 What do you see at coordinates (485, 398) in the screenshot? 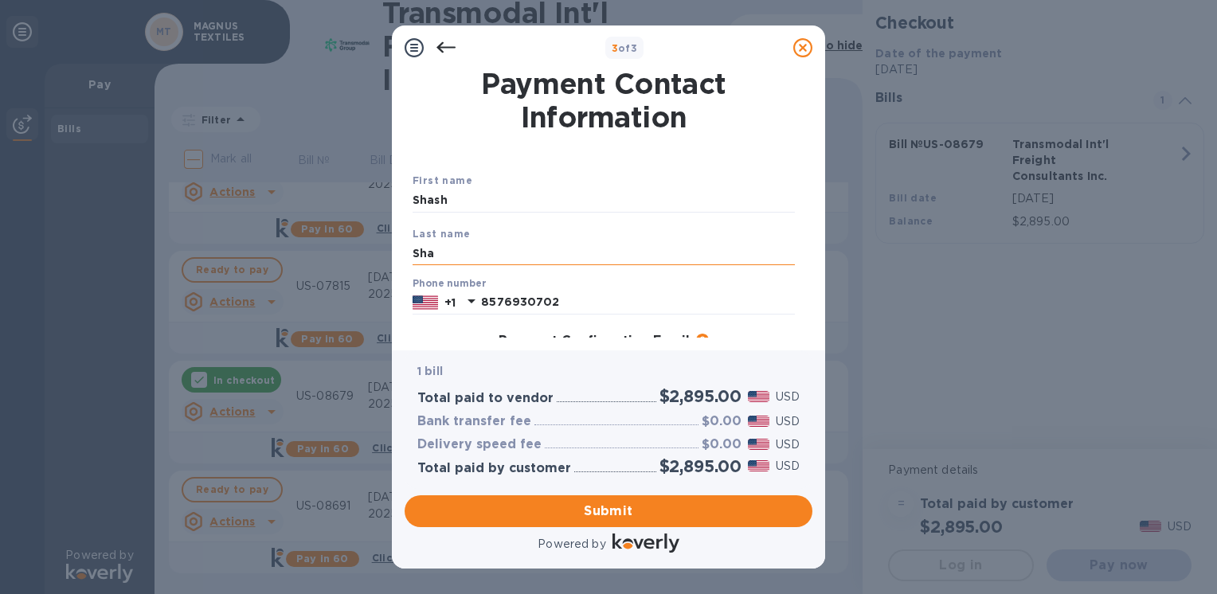
I see `h3: Total paid to vendor` at bounding box center [485, 398].